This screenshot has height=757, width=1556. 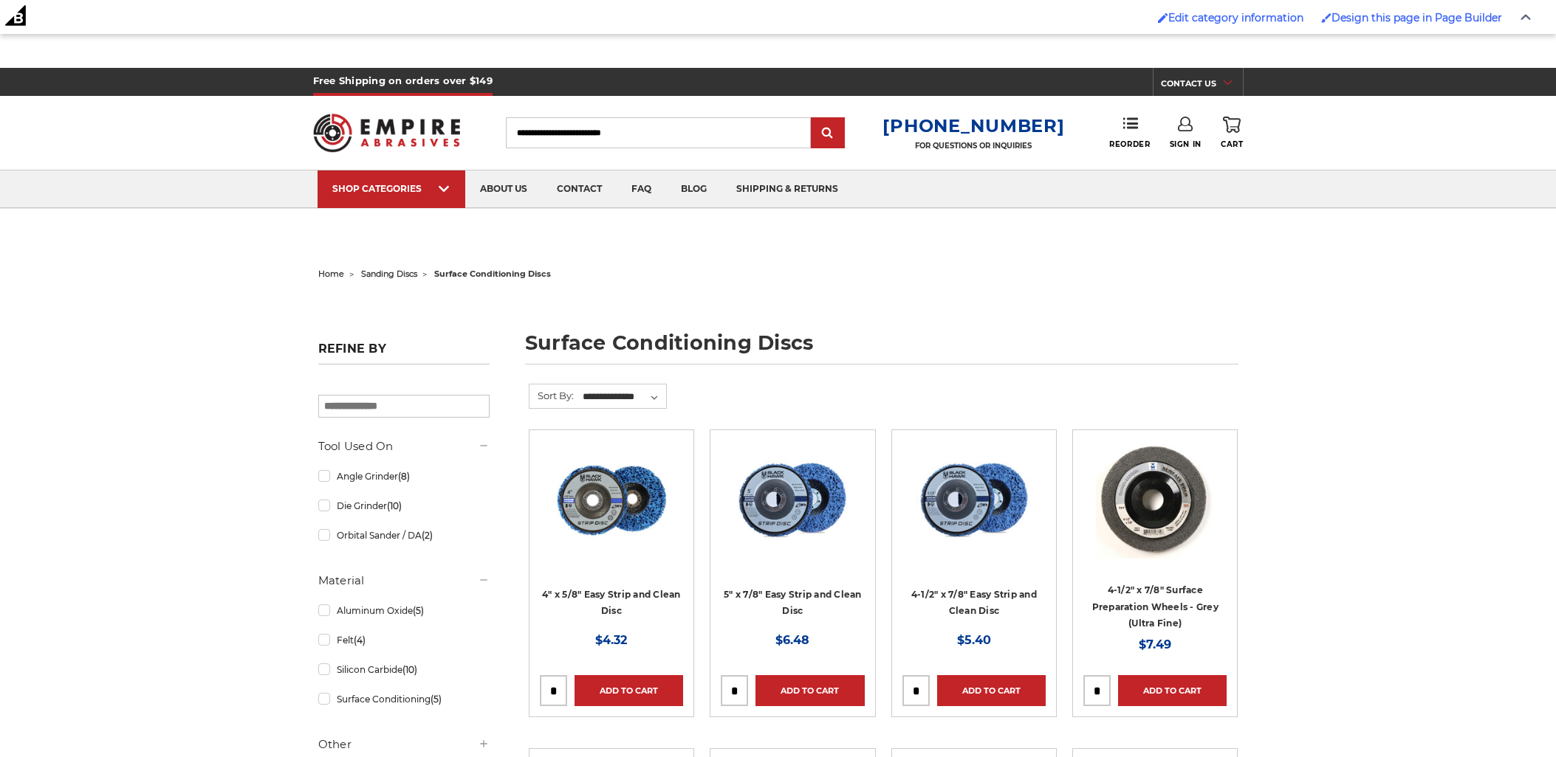 What do you see at coordinates (828, 134) in the screenshot?
I see `input: Submit` at bounding box center [828, 134].